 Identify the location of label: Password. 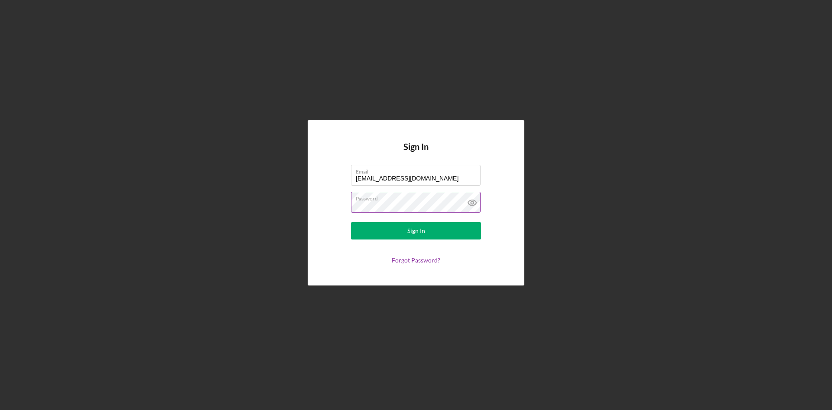
(418, 197).